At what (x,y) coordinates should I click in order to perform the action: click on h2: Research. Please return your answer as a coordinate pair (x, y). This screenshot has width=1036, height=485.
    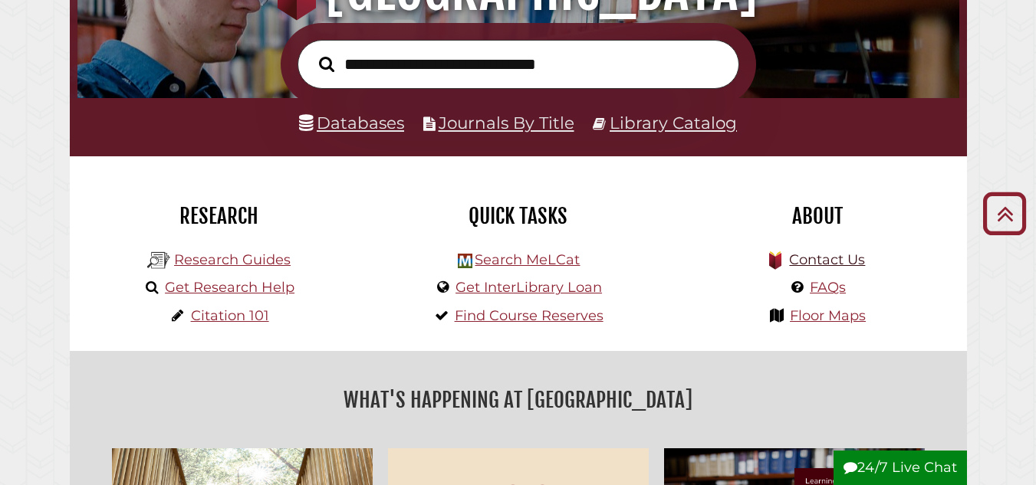
    Looking at the image, I should click on (219, 216).